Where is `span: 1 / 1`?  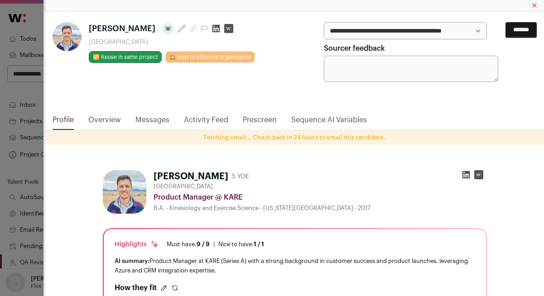
span: 1 / 1 is located at coordinates (259, 244).